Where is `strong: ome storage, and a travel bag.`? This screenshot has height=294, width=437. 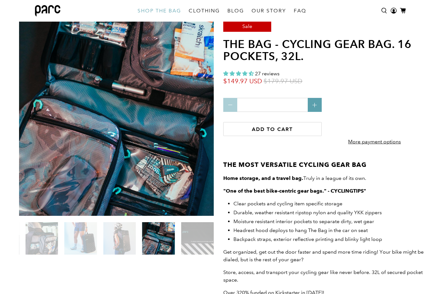
strong: ome storage, and a travel bag. is located at coordinates (265, 178).